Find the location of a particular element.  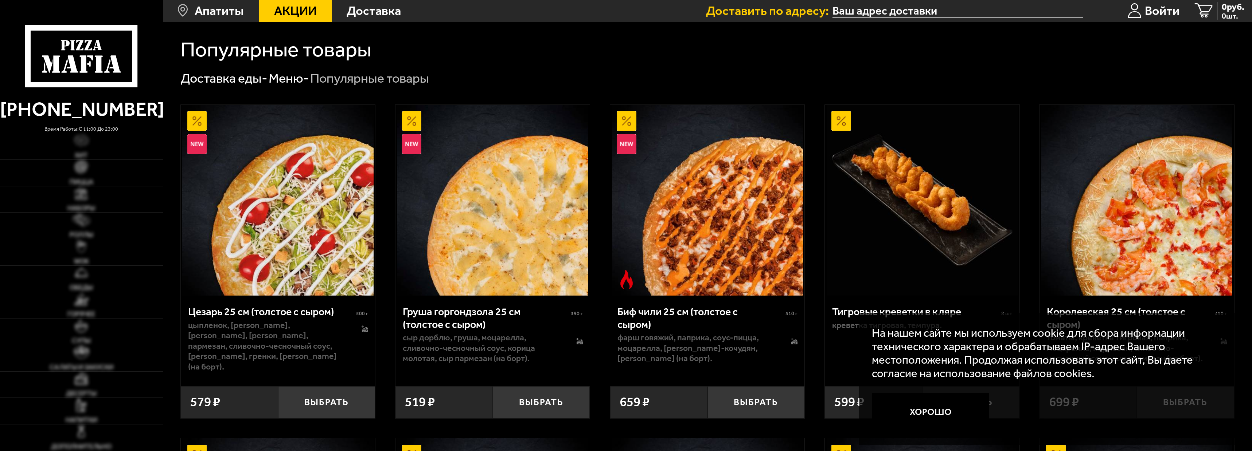

span: Войти is located at coordinates (1162, 11).